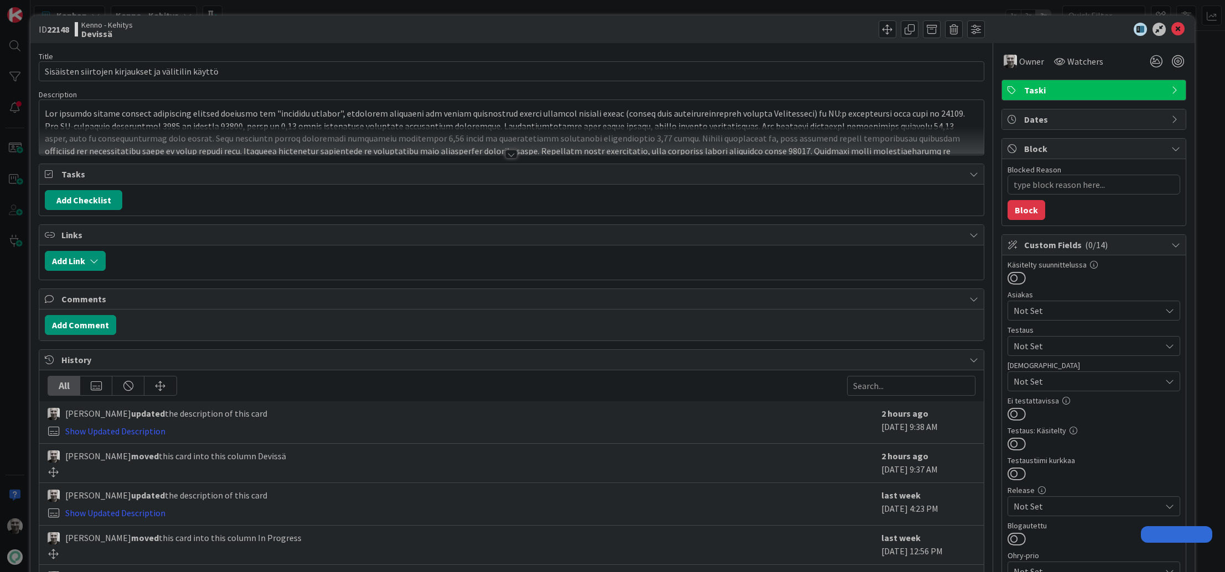 The image size is (1225, 572). Describe the element at coordinates (1096, 245) in the screenshot. I see `span: ( 0/14 )` at that location.